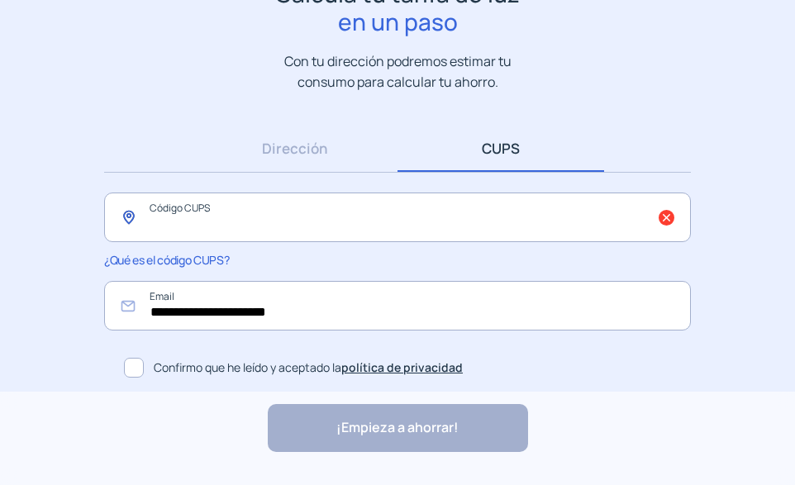  What do you see at coordinates (166, 259) in the screenshot?
I see `span: ¿Qué es el código CUPS?` at bounding box center [166, 259].